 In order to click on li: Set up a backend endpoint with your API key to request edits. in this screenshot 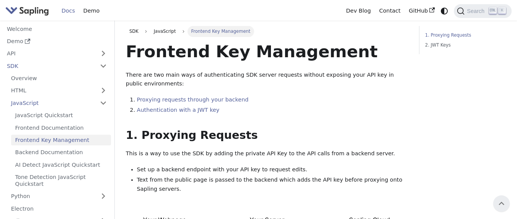, I will do `click(272, 170)`.